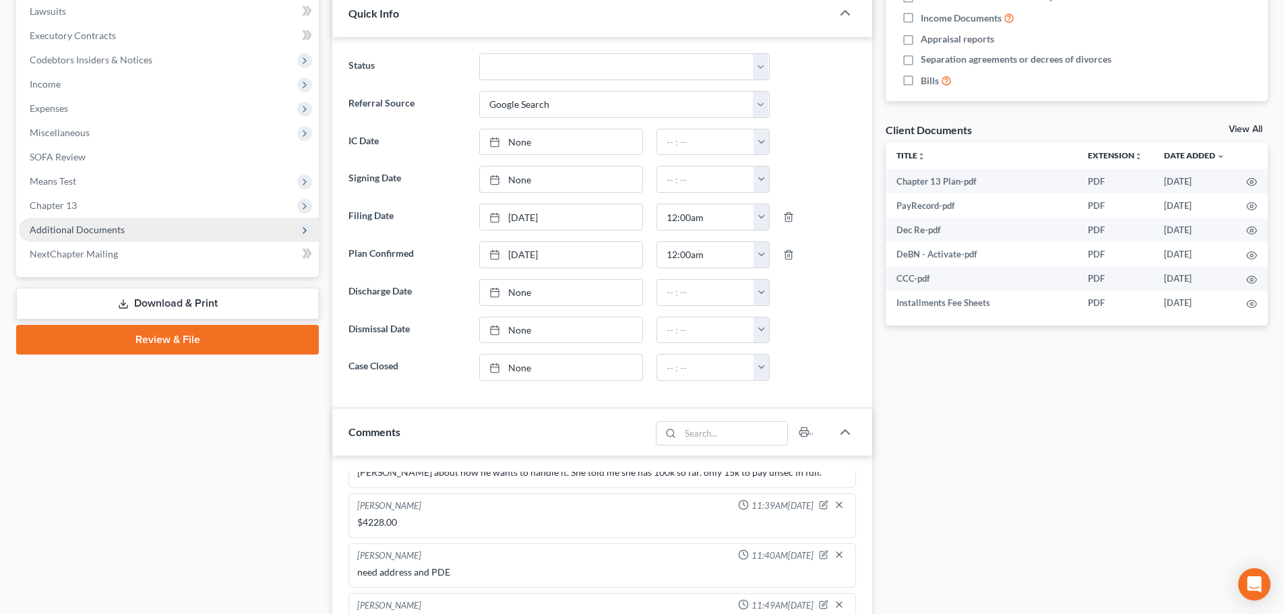  What do you see at coordinates (981, 230) in the screenshot?
I see `td: Dec Re-pdf` at bounding box center [981, 230].